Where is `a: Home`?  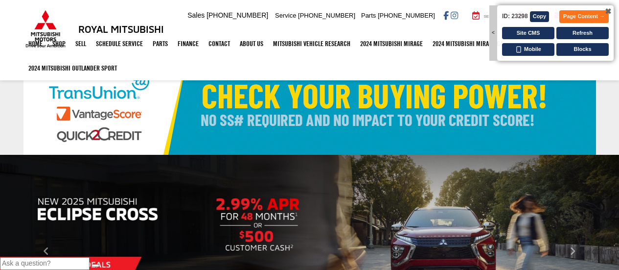 a: Home is located at coordinates (35, 44).